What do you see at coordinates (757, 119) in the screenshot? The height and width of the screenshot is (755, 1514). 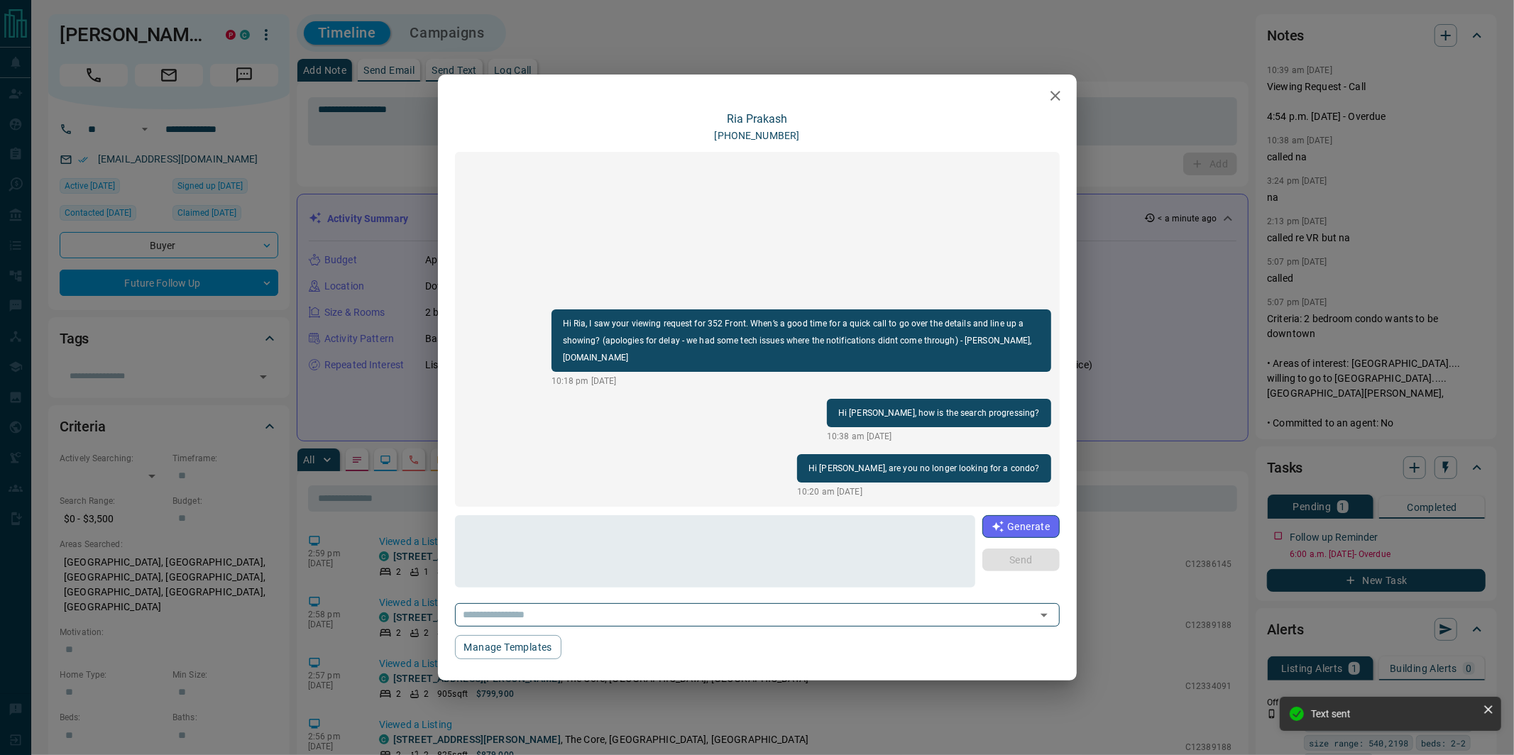 I see `a: Ria Prakash` at bounding box center [757, 119].